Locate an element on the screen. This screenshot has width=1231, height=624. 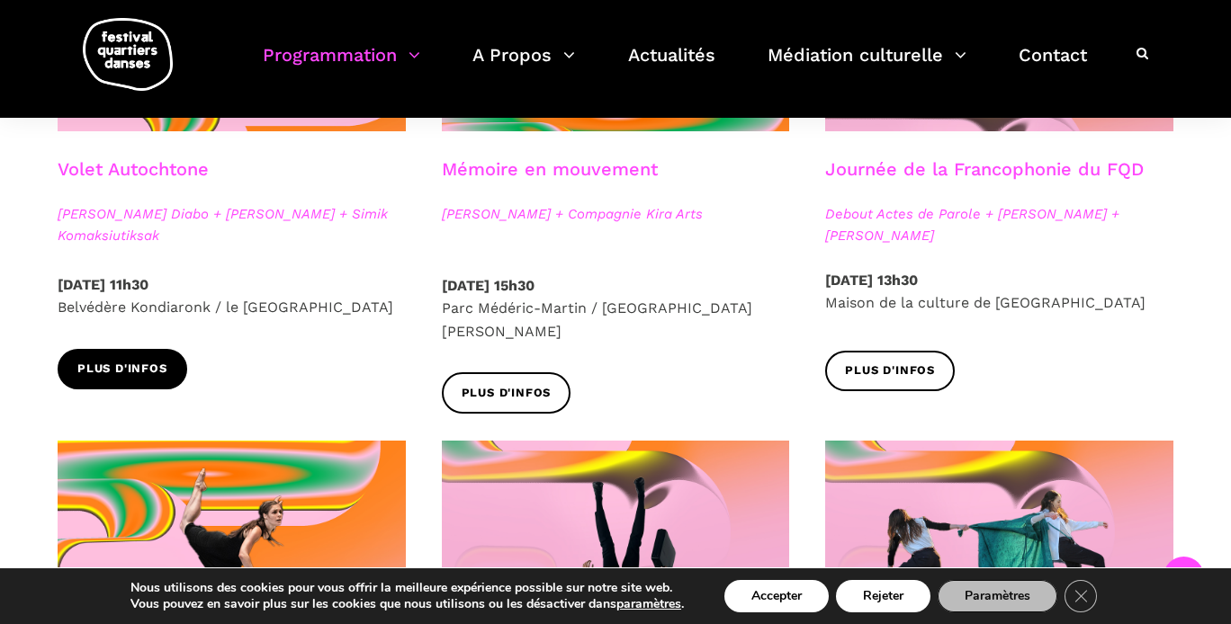
button: Paramètres is located at coordinates (997, 596).